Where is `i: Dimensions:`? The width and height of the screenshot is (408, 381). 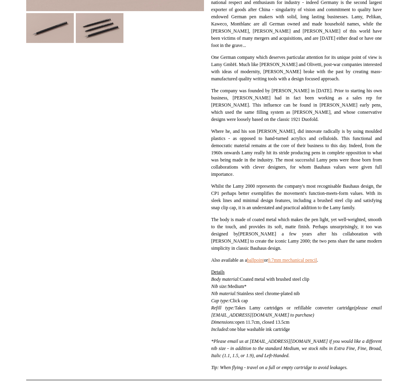 i: Dimensions: is located at coordinates (223, 322).